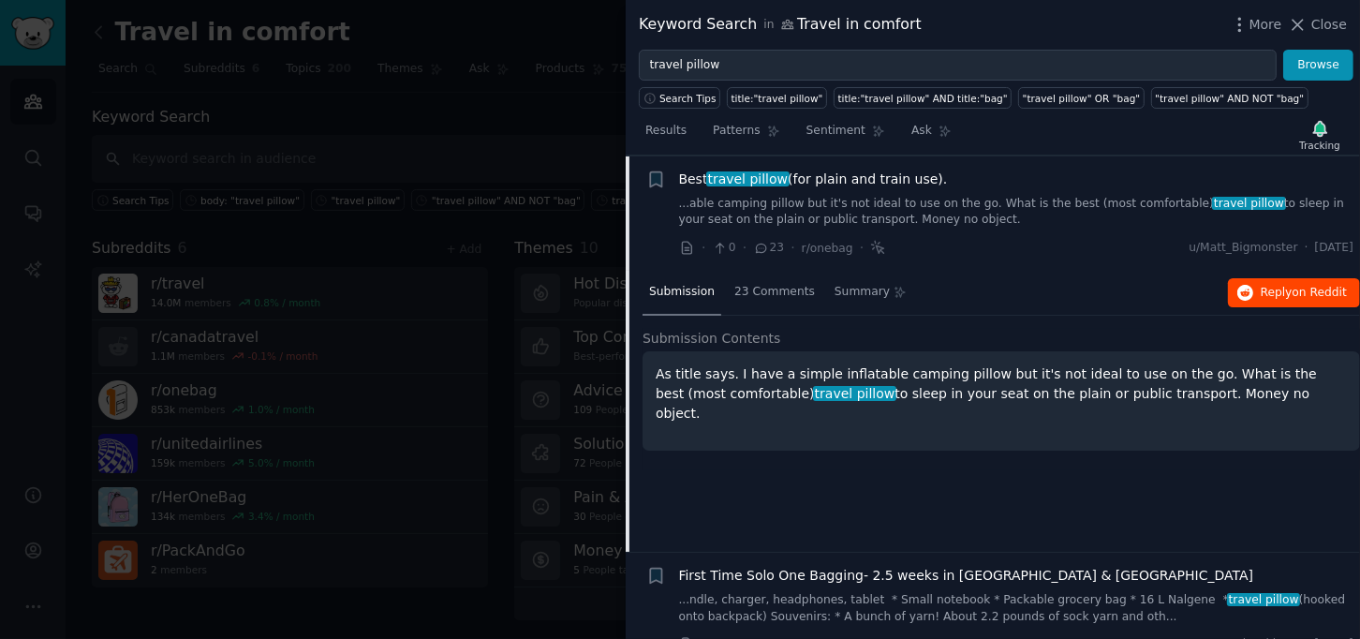  Describe the element at coordinates (813, 179) in the screenshot. I see `a: Besttravel pillow(for plain and train use).` at that location.